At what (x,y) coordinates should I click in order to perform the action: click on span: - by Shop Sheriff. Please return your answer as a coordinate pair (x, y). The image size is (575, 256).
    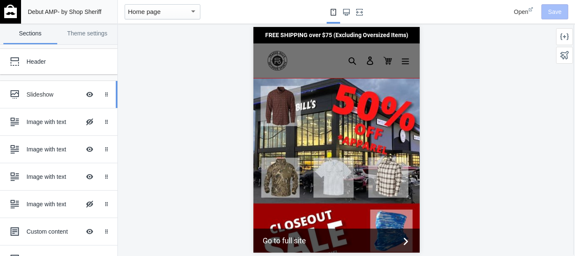
    Looking at the image, I should click on (80, 12).